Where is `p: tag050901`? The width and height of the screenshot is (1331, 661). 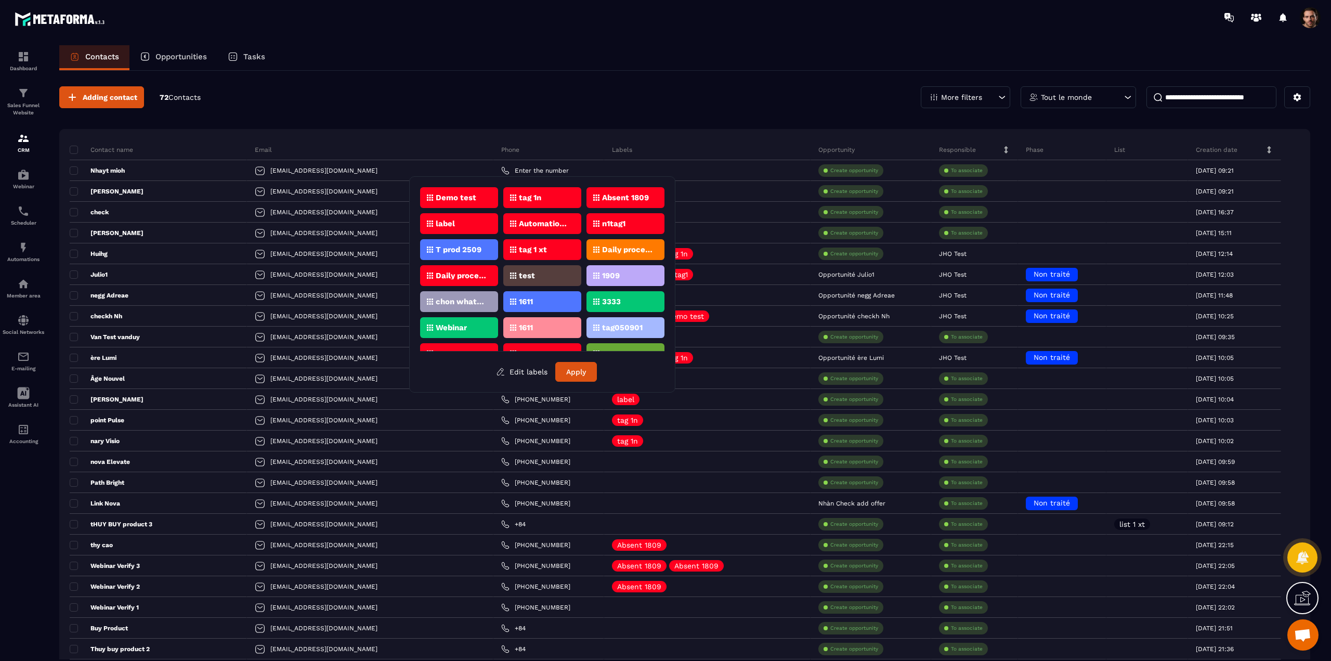
p: tag050901 is located at coordinates (622, 328).